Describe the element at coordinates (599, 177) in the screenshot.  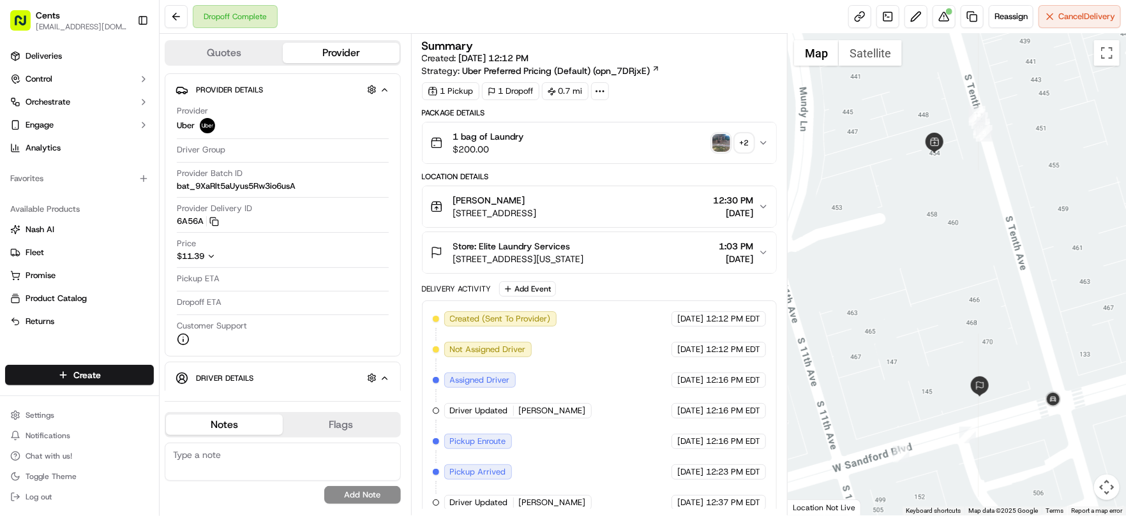
I see `div: Location Details` at that location.